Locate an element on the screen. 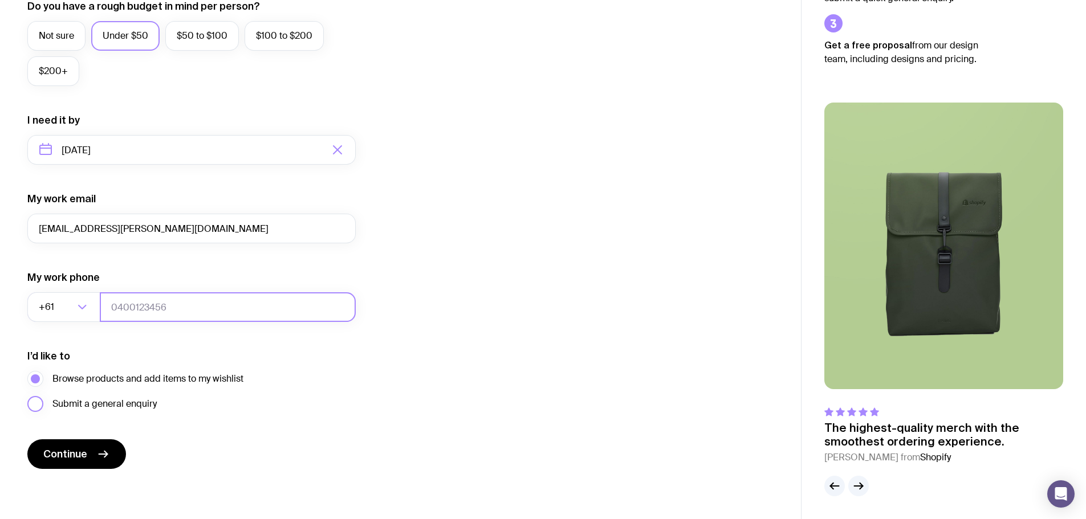 The width and height of the screenshot is (1086, 519). p: The highest-quality merch with the smoothest ordering experience. is located at coordinates (944, 435).